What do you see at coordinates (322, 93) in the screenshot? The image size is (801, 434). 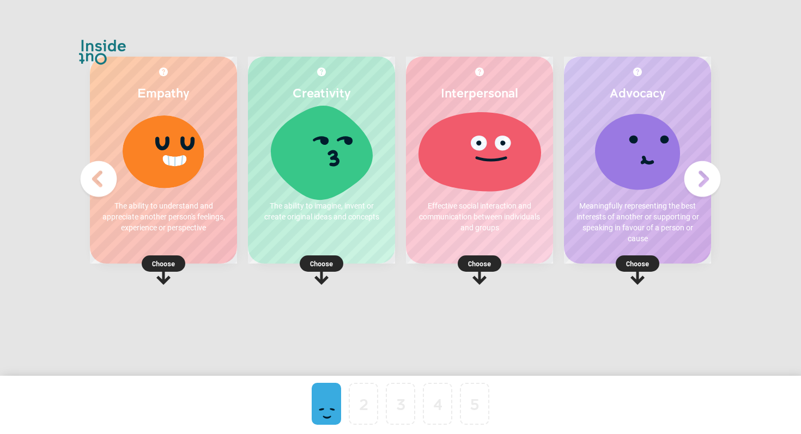 I see `h2: Creativity` at bounding box center [322, 93].